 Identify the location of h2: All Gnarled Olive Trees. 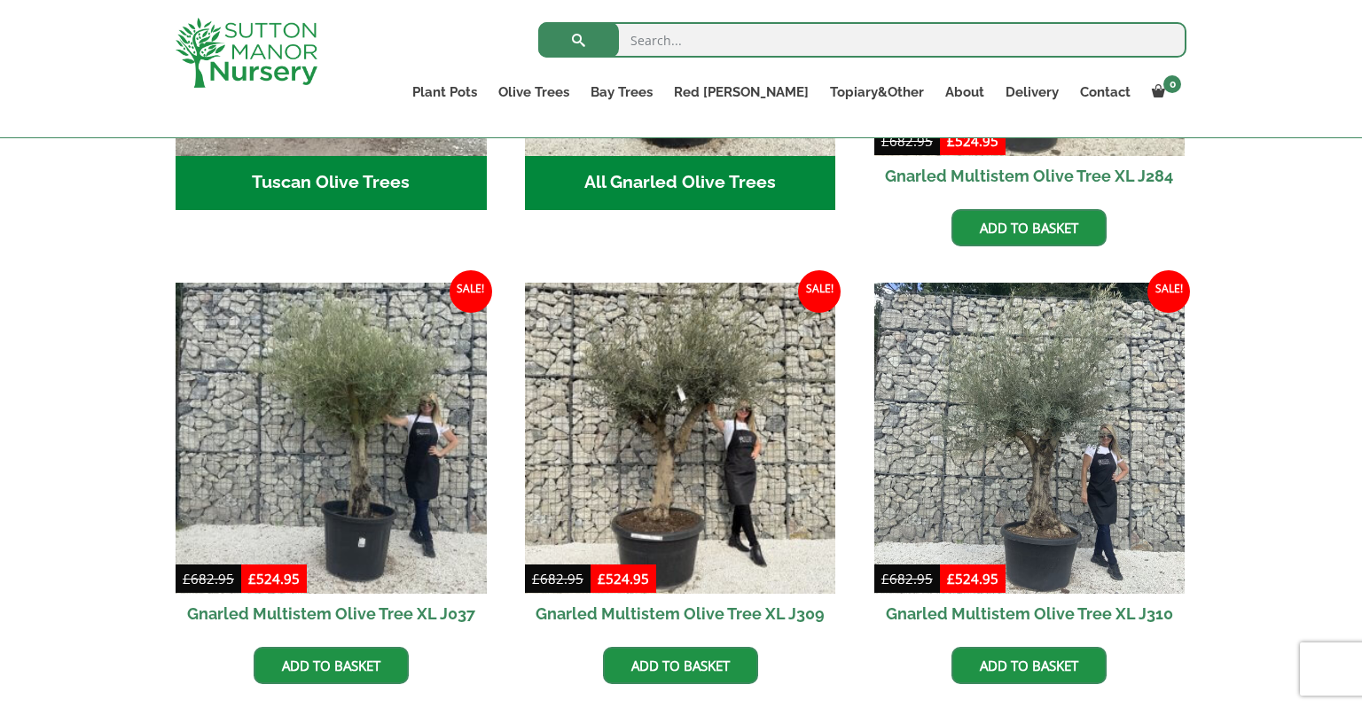
(680, 184).